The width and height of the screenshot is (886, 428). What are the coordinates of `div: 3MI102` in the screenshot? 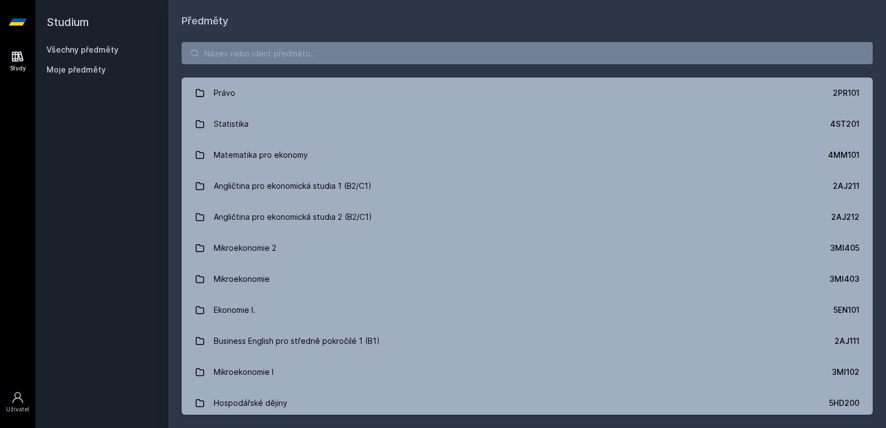 It's located at (846, 372).